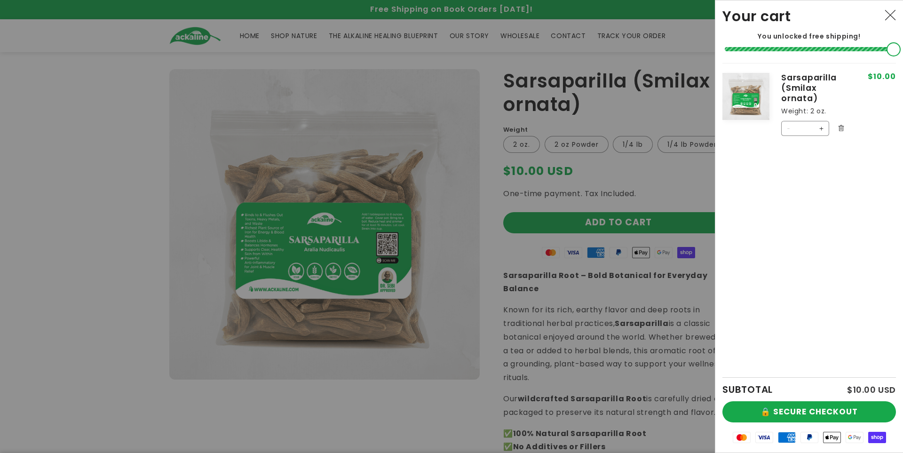 The image size is (903, 453). I want to click on span: $10.00, so click(882, 77).